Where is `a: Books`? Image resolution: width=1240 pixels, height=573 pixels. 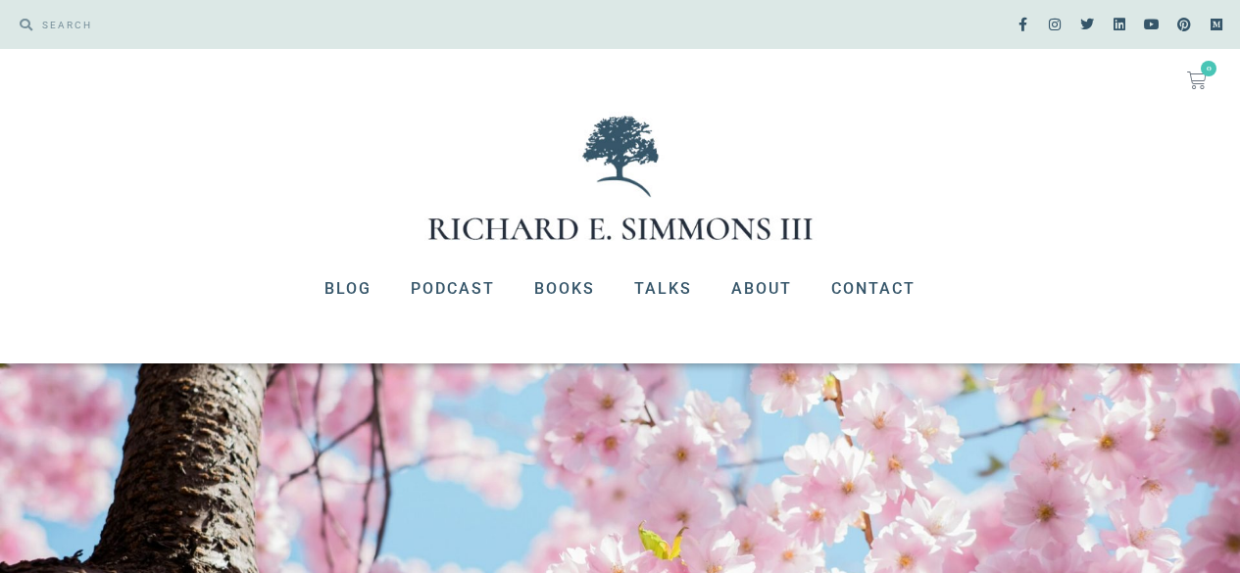 a: Books is located at coordinates (564, 289).